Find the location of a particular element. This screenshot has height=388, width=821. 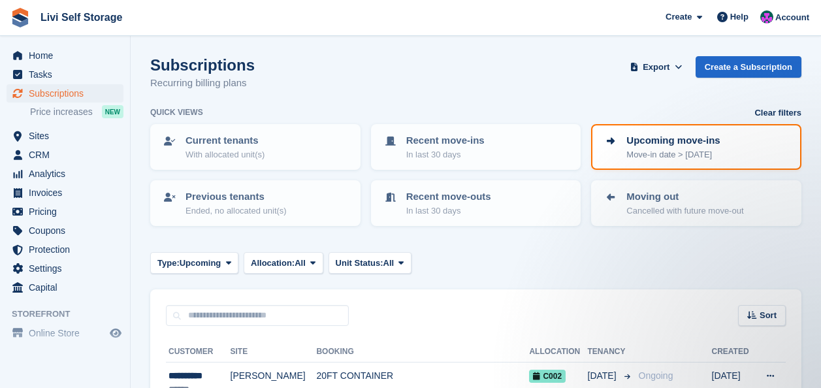

span: Settings is located at coordinates (68, 269).